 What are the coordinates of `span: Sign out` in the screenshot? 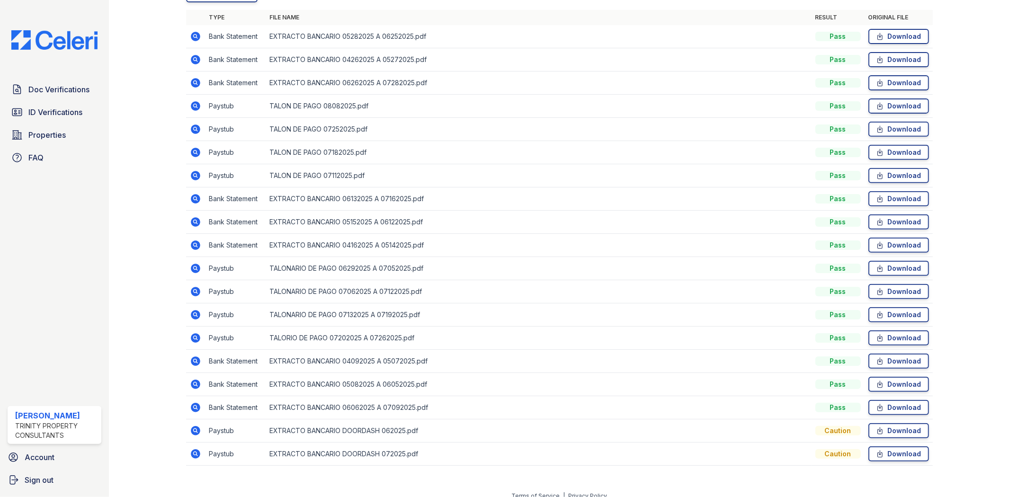 It's located at (39, 480).